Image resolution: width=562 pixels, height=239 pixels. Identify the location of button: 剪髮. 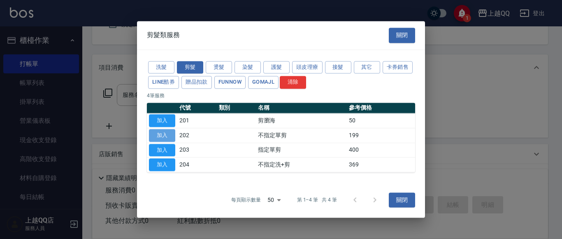
(190, 67).